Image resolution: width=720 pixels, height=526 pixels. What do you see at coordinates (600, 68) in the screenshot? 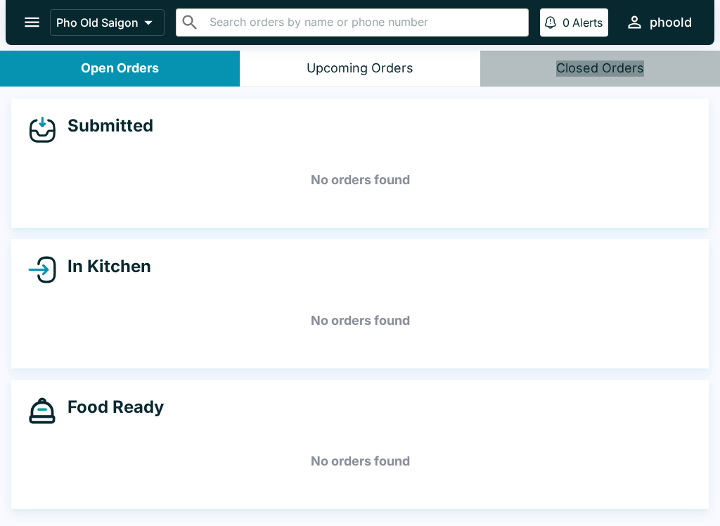
I see `div: Closed Orders` at bounding box center [600, 68].